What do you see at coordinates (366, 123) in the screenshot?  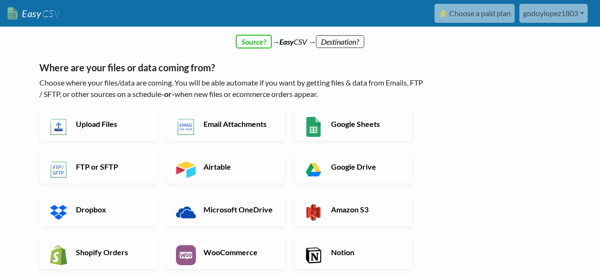 I see `h6: Google Sheets` at bounding box center [366, 123].